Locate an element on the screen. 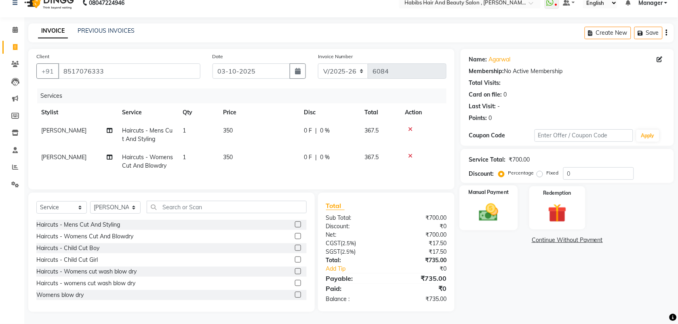  button: +91 is located at coordinates (48, 71).